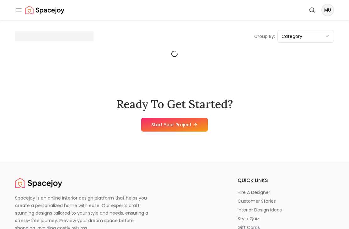  I want to click on h2: Ready To Get Started?, so click(174, 104).